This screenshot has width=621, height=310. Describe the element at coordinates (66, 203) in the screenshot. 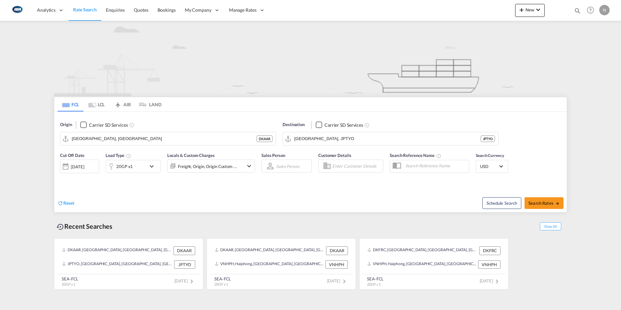

I see `div: icon-refreshReset` at that location.